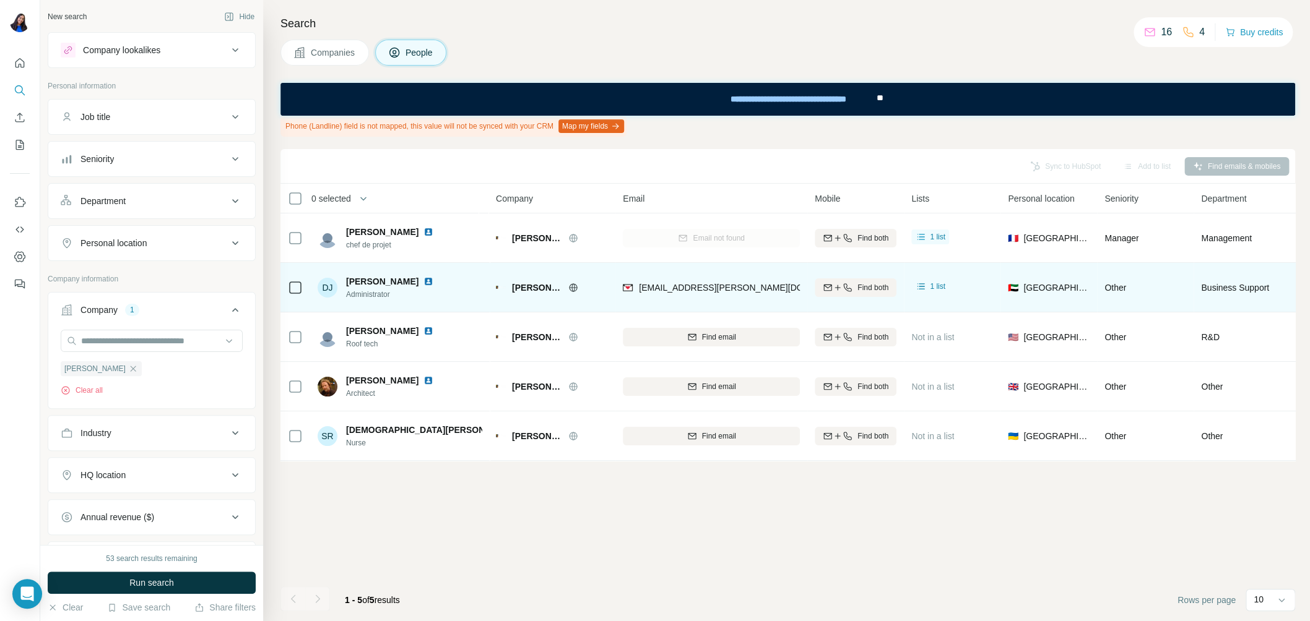 This screenshot has width=1310, height=621. Describe the element at coordinates (117, 517) in the screenshot. I see `div: Annual revenue ($)` at that location.